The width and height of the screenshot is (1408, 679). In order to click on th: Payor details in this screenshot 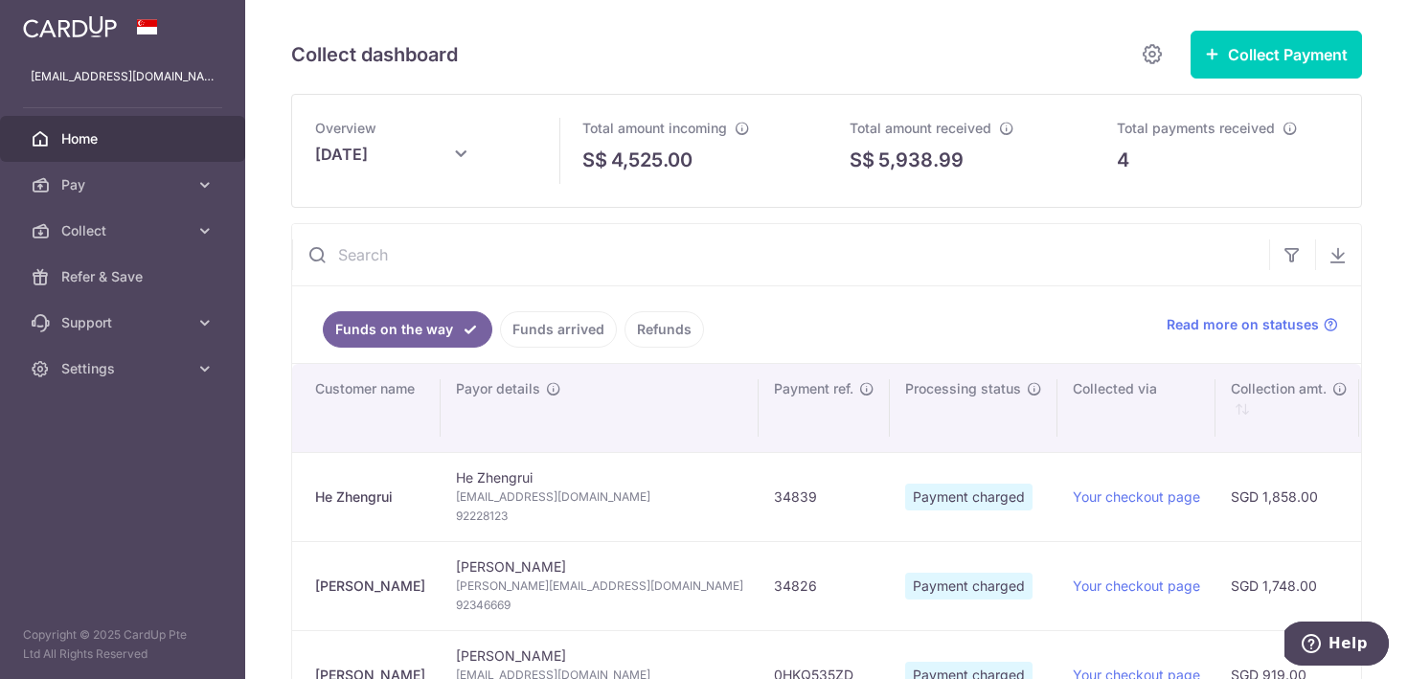, I will do `click(599, 408)`.